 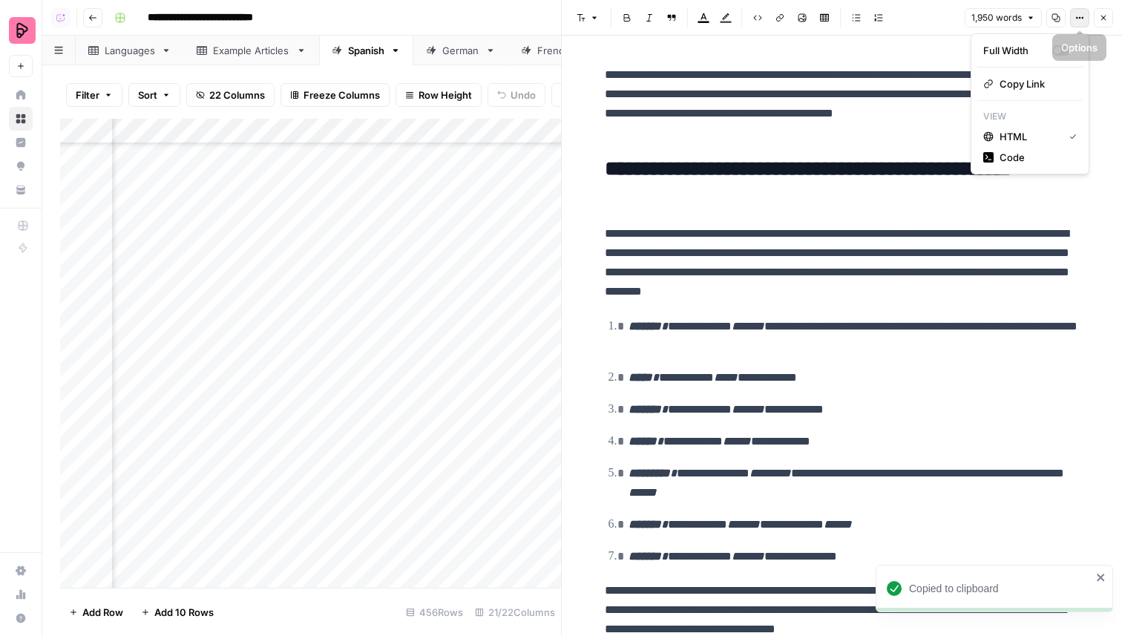 What do you see at coordinates (523, 95) in the screenshot?
I see `span: Undo` at bounding box center [523, 95].